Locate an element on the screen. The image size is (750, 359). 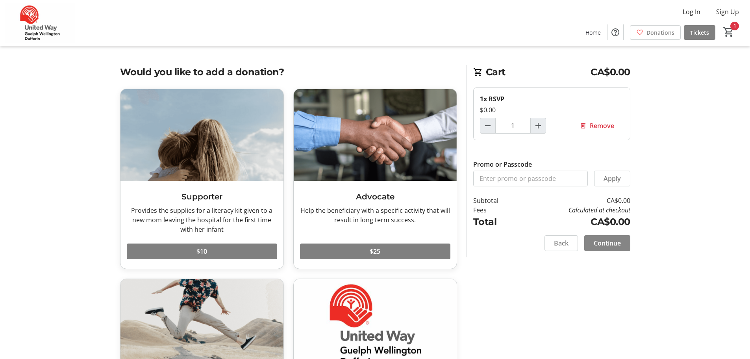
div: 1x RSVP is located at coordinates (552, 99).